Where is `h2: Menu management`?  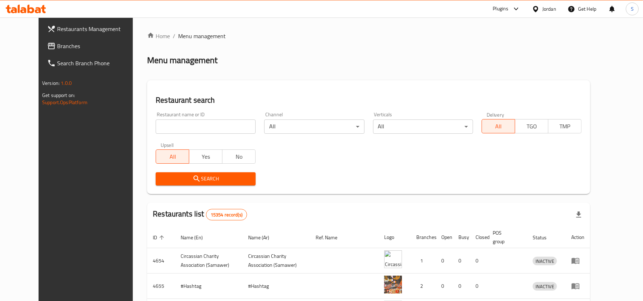
h2: Menu management is located at coordinates (182, 60).